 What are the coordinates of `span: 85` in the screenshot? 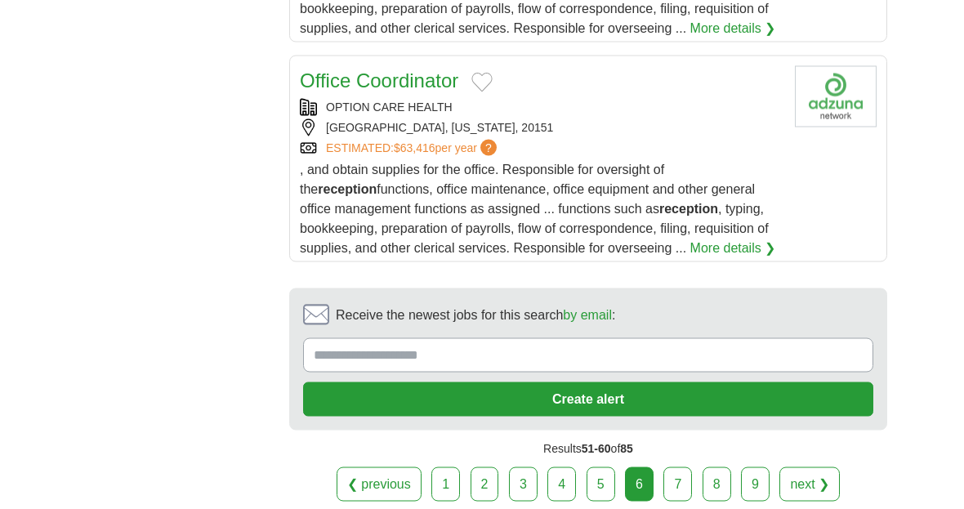 It's located at (627, 449).